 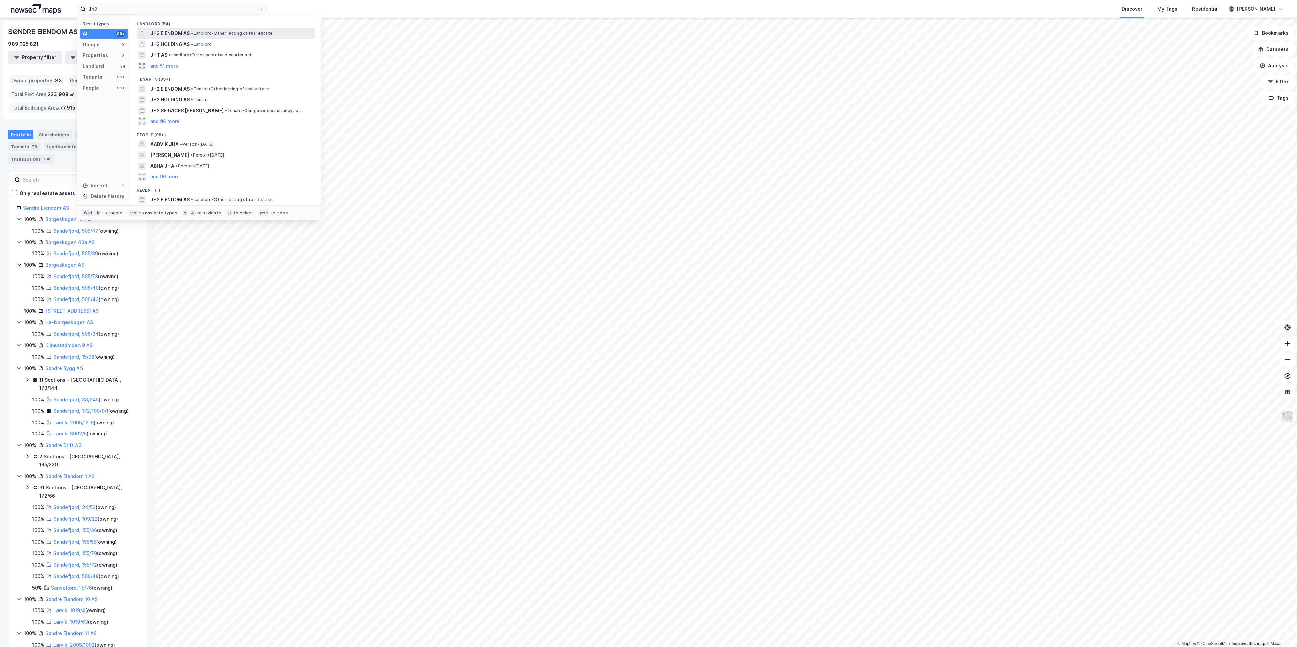 I want to click on a: Sandefjord, 15/98, so click(x=74, y=357).